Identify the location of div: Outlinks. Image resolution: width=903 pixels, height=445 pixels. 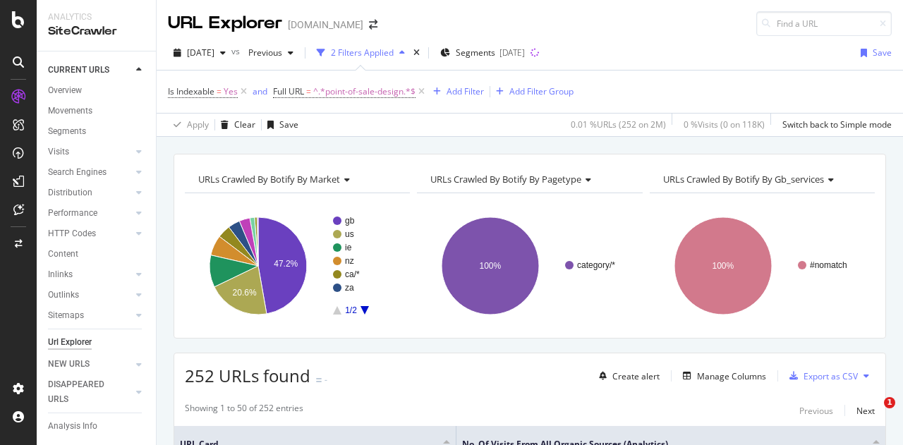
(63, 295).